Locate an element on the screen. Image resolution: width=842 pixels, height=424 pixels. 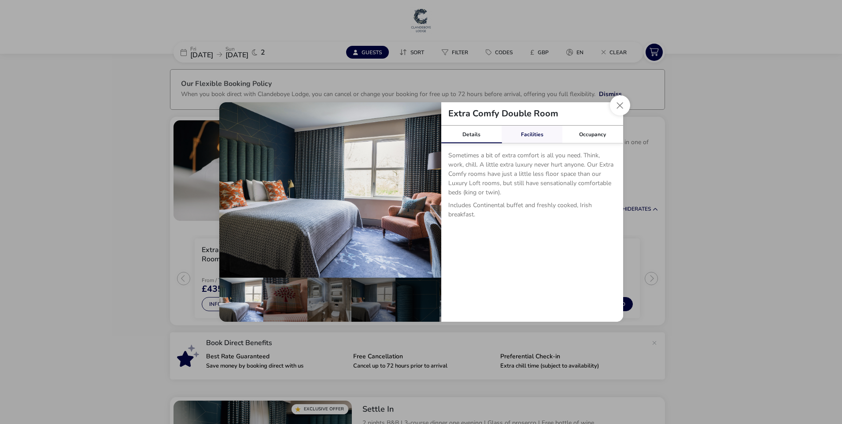
h2: Extra Comfy Double Room is located at coordinates (504, 114).